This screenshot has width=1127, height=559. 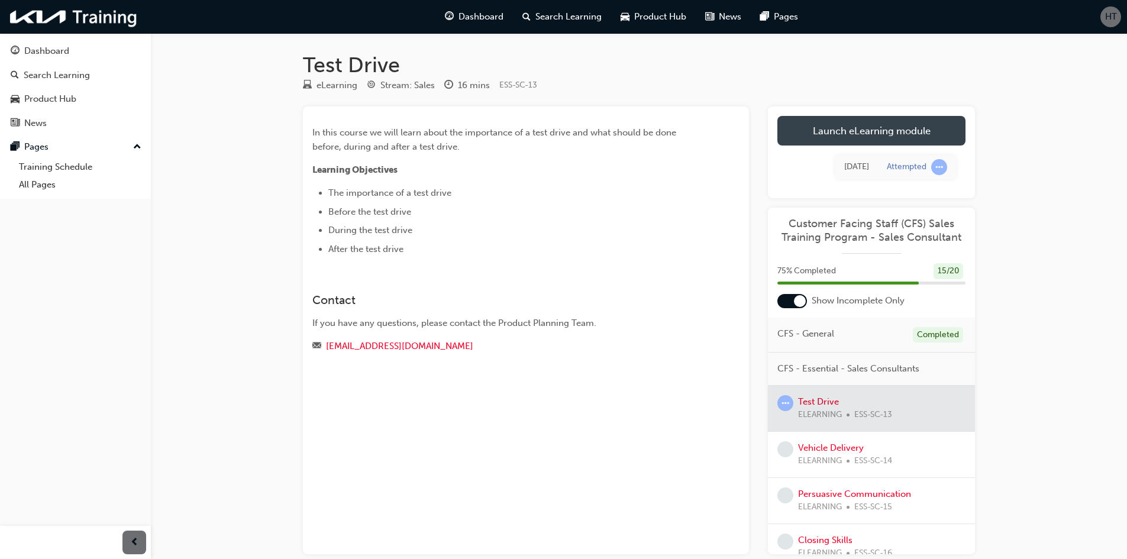 I want to click on span: ESS-SC-15, so click(x=873, y=507).